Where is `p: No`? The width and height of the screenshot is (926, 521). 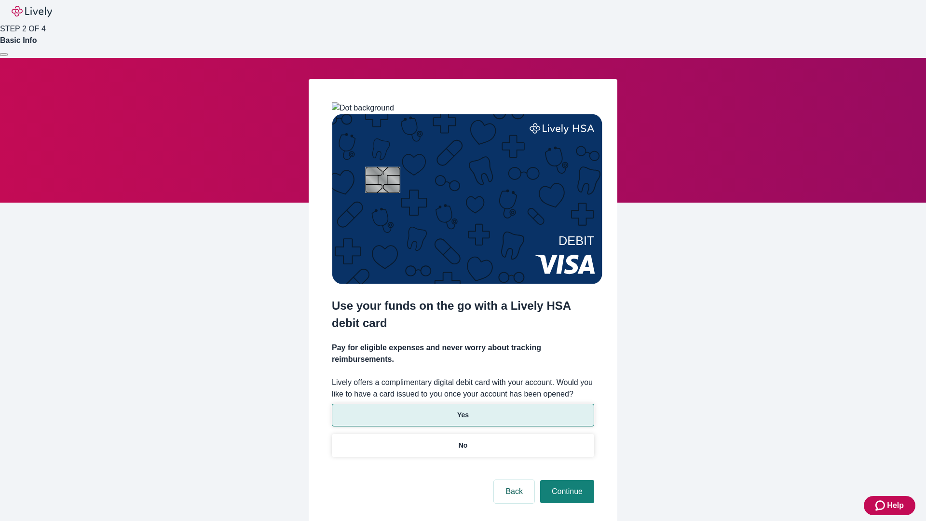
p: No is located at coordinates (463, 445).